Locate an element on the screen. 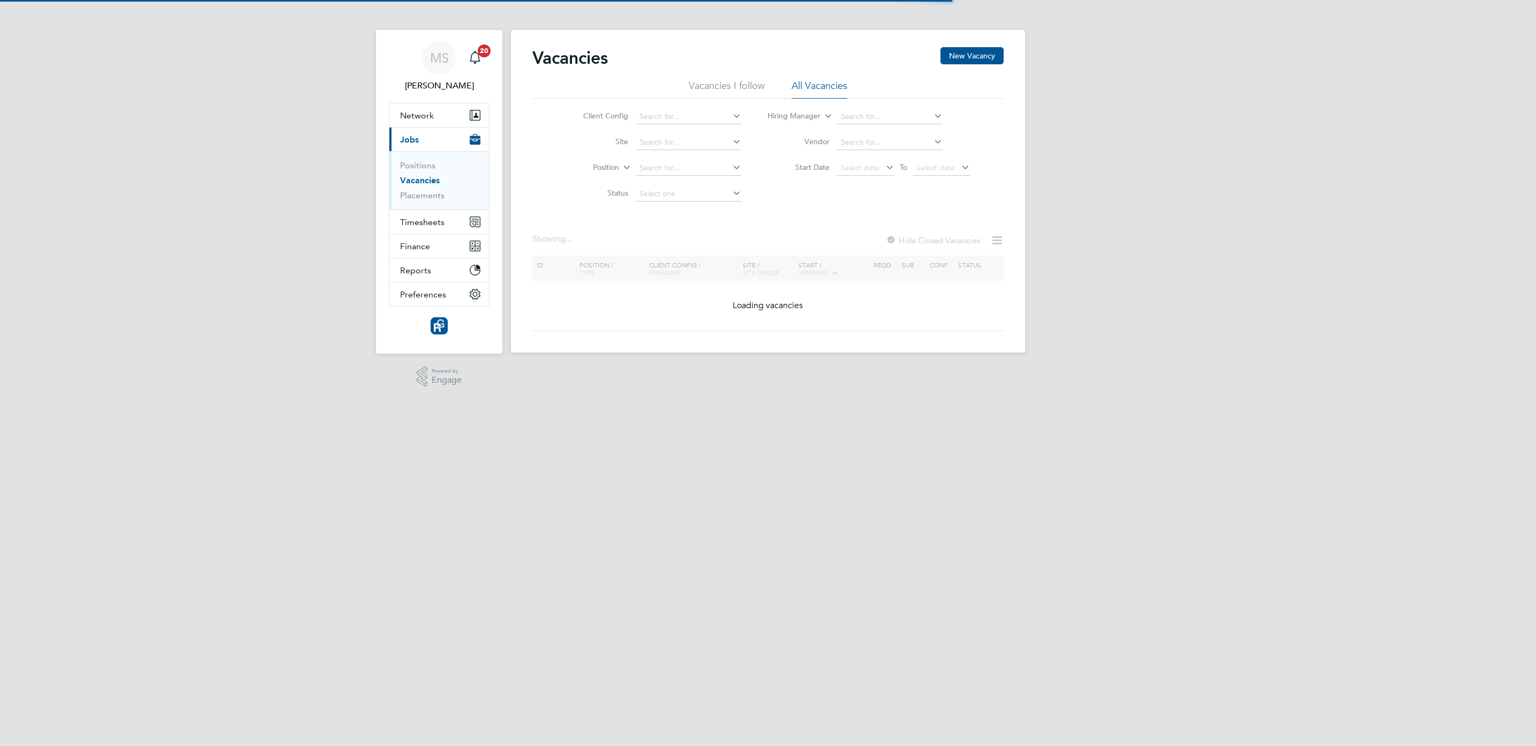  span: To is located at coordinates (904, 167).